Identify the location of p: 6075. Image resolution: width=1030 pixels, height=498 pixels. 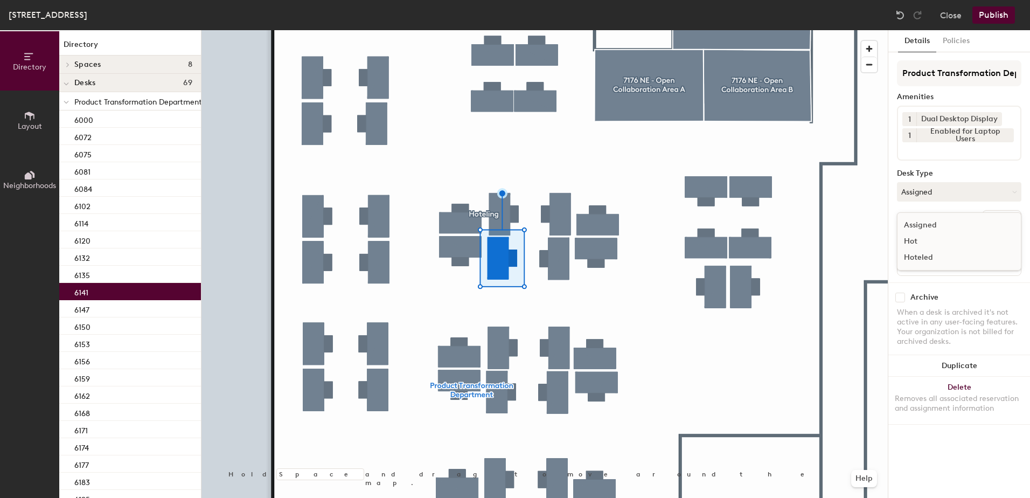
(83, 153).